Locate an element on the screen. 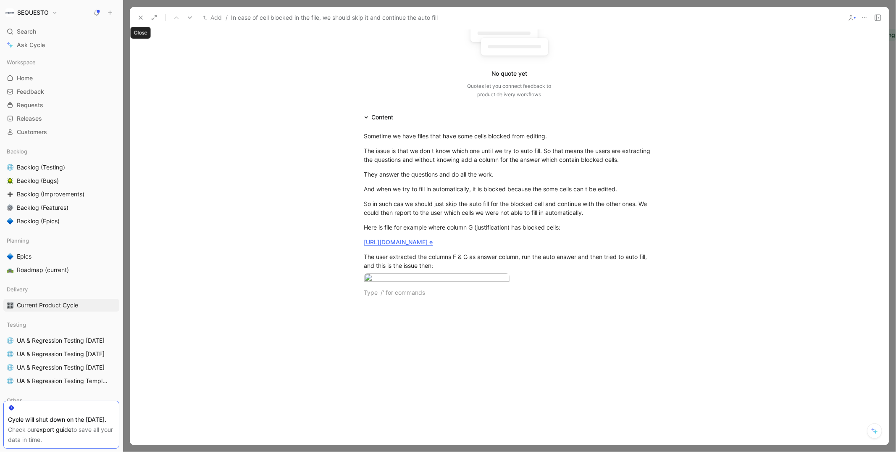 This screenshot has height=452, width=896. a: 🔷Backlog (Epics) is located at coordinates (61, 221).